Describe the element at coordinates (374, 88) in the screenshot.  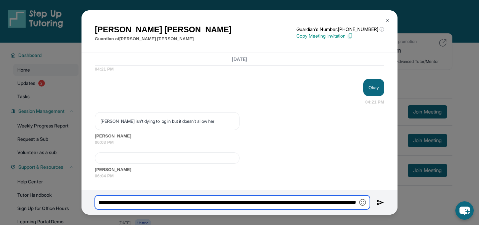
I see `p: Okay` at that location.